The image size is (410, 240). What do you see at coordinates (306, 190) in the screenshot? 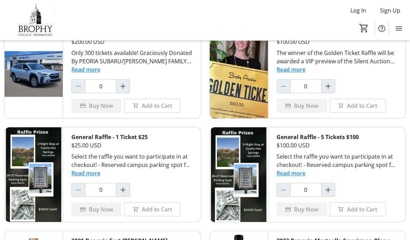
I see `input: General Raffle - 5 Tickets $100 Quantity` at bounding box center [306, 190].